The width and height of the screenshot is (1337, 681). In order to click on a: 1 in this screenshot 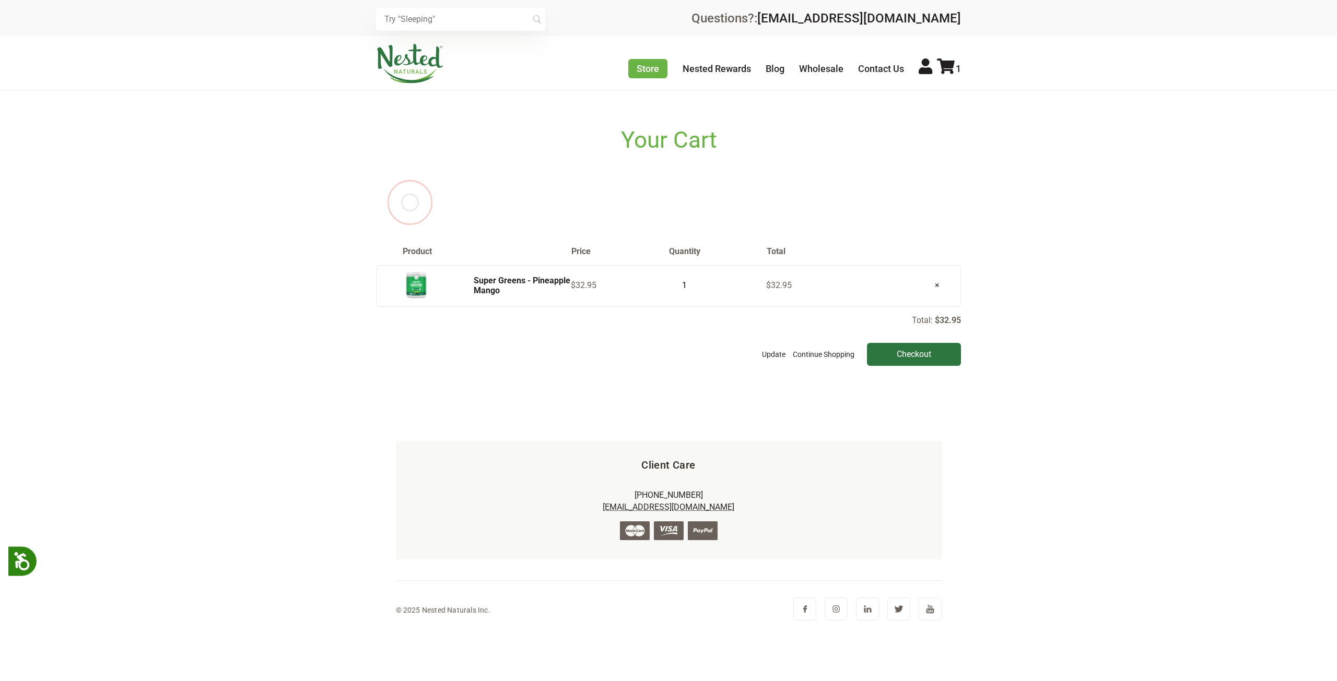, I will do `click(949, 68)`.